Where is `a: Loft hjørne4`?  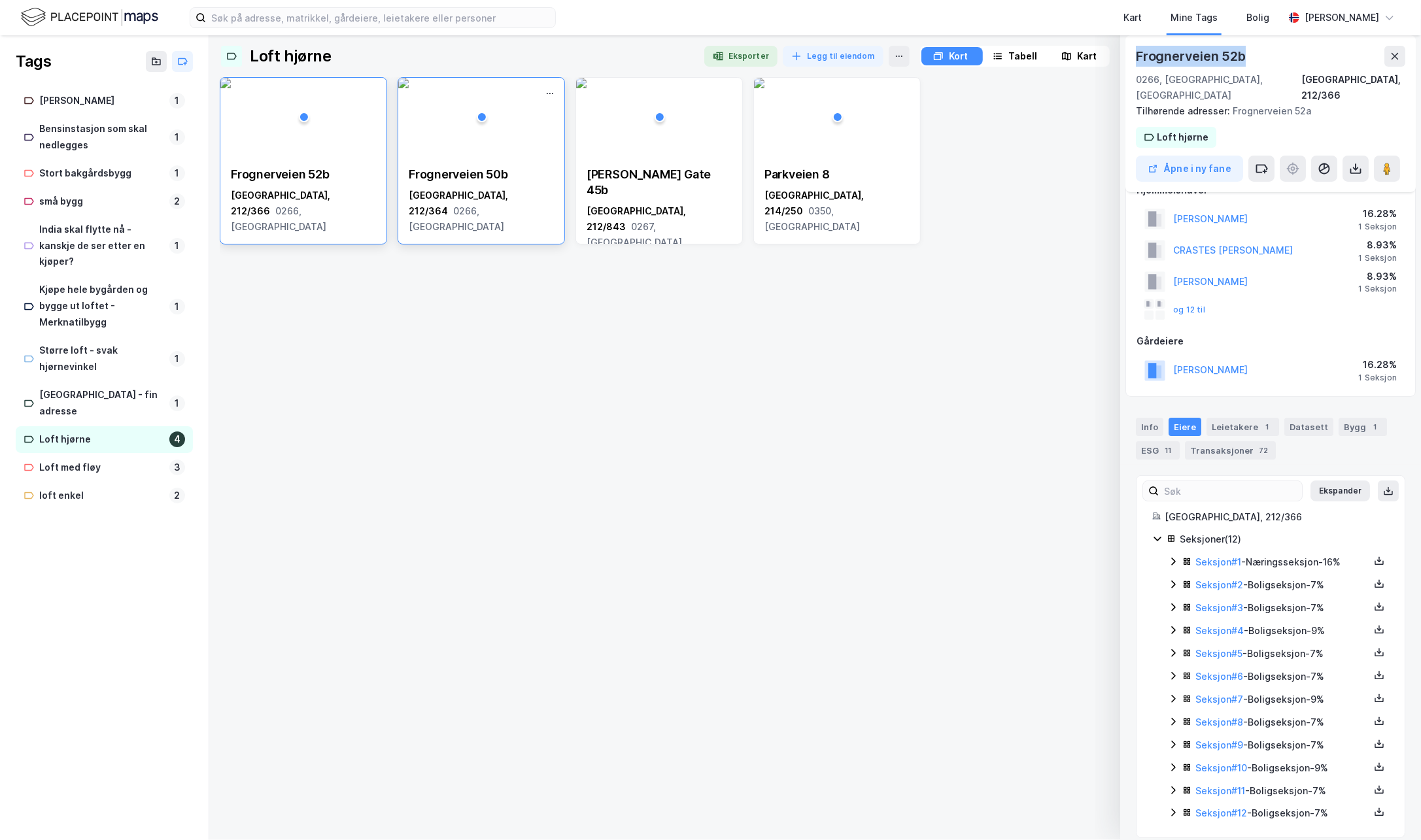
a: Loft hjørne4 is located at coordinates (104, 440).